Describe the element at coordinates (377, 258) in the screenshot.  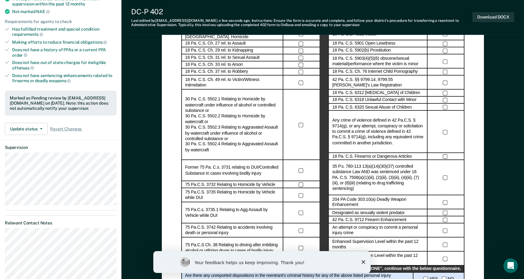
I see `label: Maximum Supervision Level within the past 12 months` at that location.